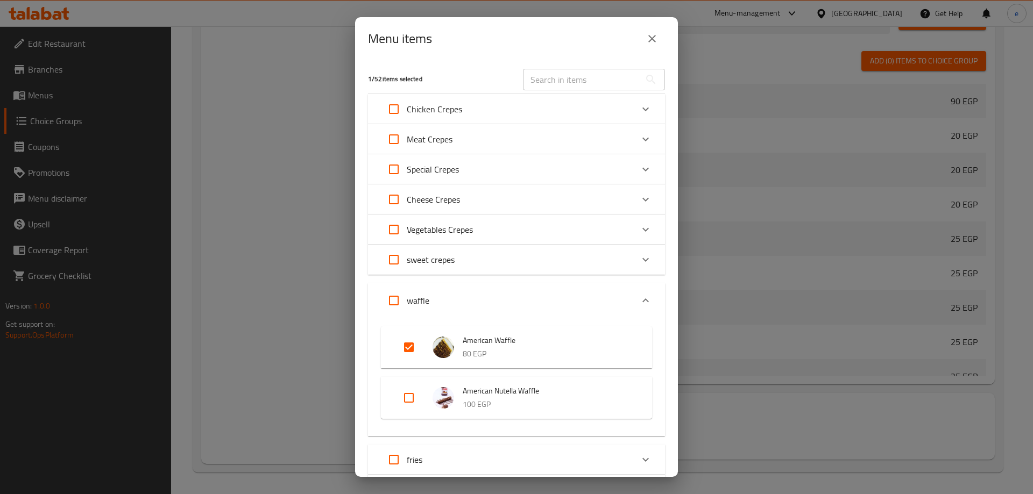 Image resolution: width=1033 pixels, height=494 pixels. Describe the element at coordinates (434, 109) in the screenshot. I see `p: Chicken Crepes` at that location.